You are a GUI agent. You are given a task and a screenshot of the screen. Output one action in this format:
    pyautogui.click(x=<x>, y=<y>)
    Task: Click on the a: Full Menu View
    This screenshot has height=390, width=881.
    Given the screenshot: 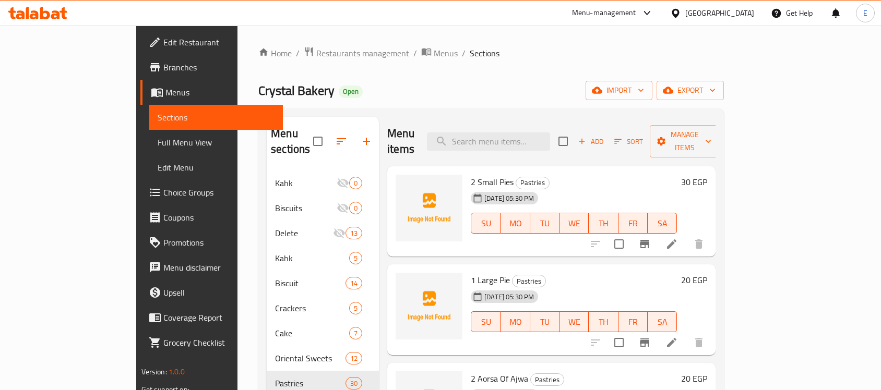 What is the action you would take?
    pyautogui.click(x=216, y=142)
    